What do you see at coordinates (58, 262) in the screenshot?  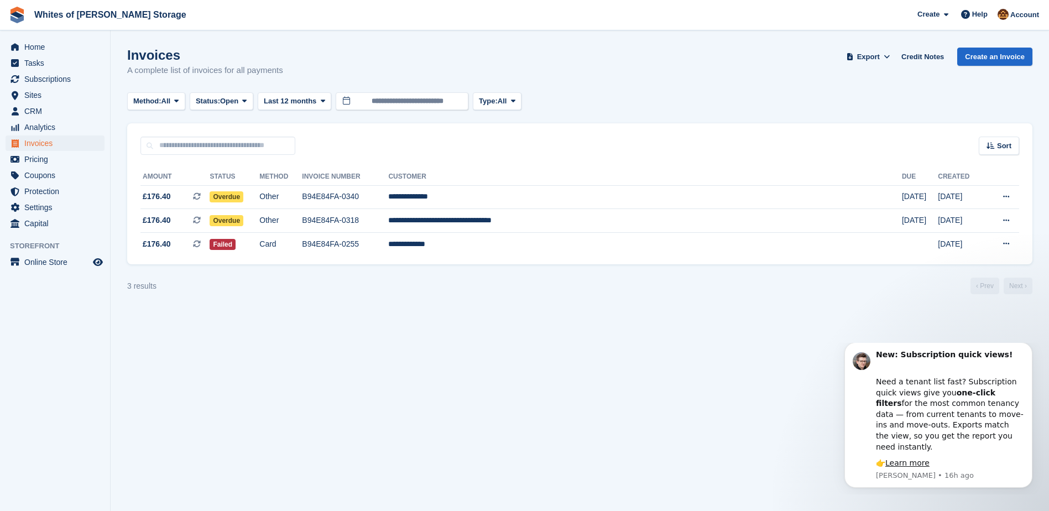 I see `span: Online Store` at bounding box center [58, 262].